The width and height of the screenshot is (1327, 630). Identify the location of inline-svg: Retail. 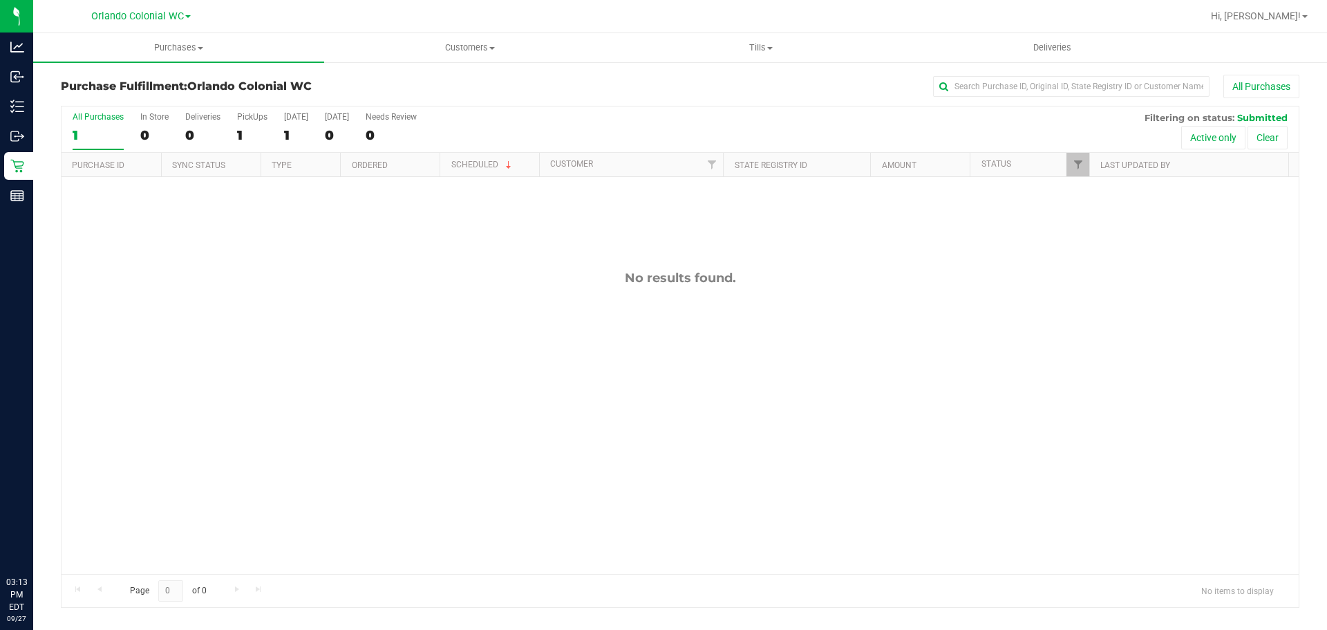
(17, 166).